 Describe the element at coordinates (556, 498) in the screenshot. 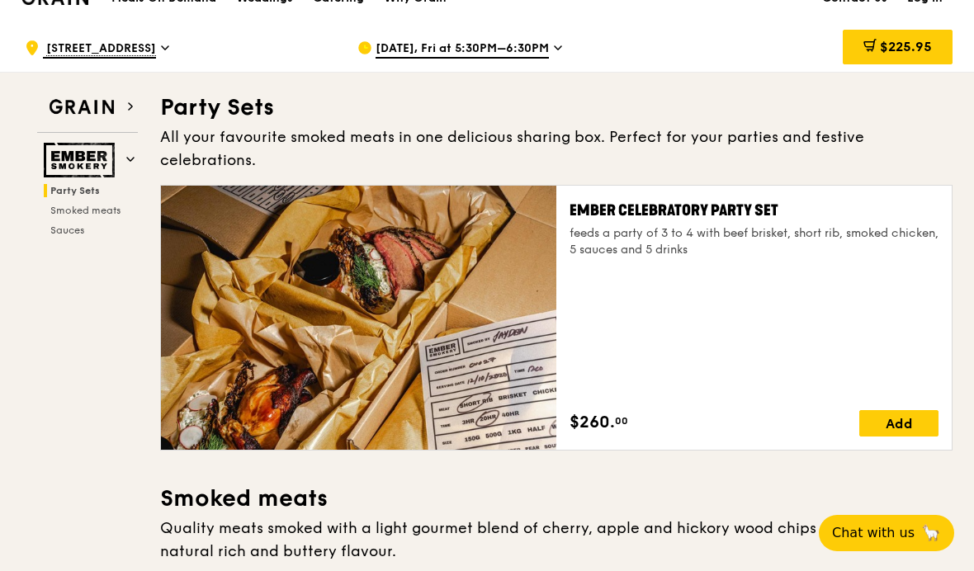

I see `h3: Smoked meats` at that location.